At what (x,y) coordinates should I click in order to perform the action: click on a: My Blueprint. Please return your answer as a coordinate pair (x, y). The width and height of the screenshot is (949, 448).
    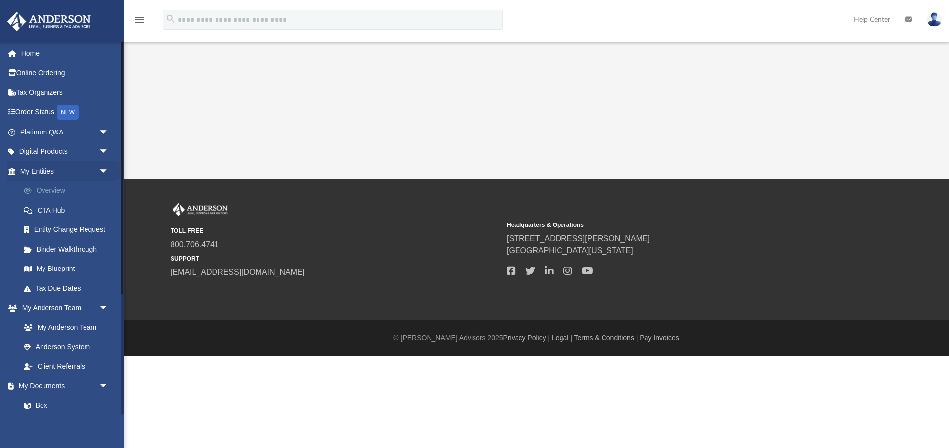
    Looking at the image, I should click on (66, 269).